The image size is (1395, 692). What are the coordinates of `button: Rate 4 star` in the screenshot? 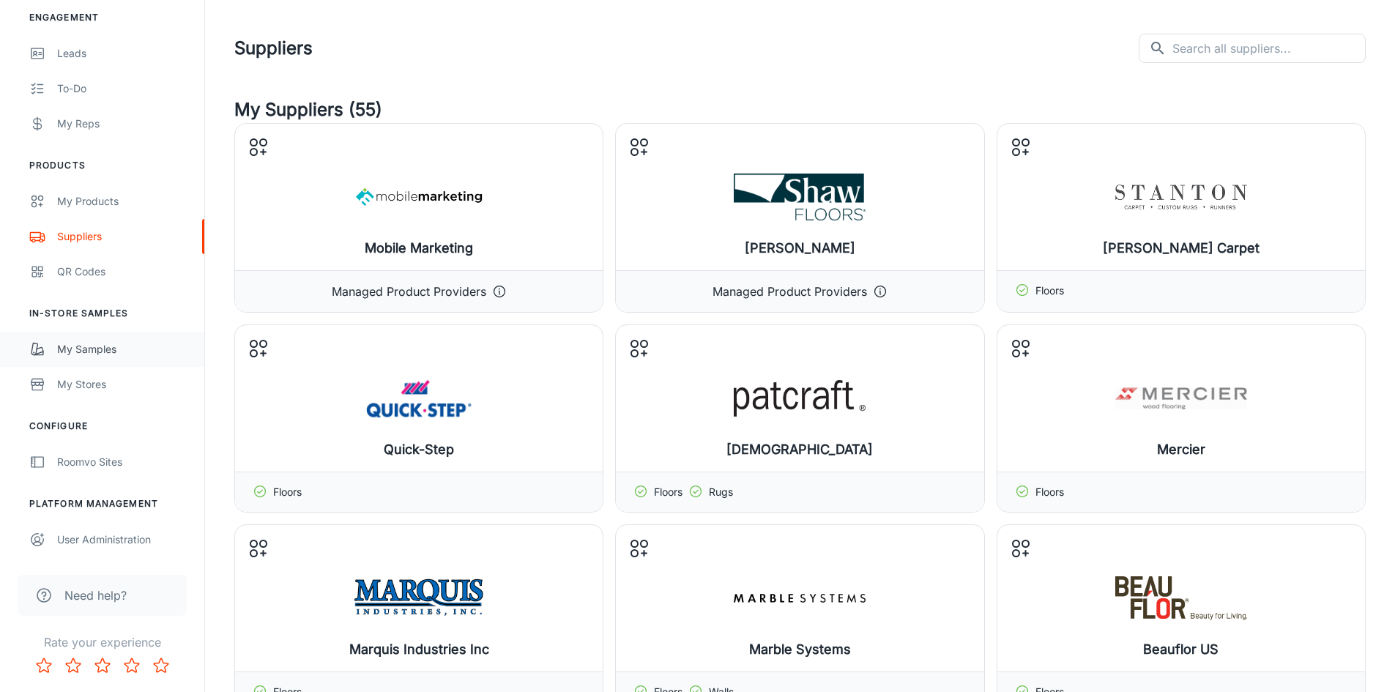 It's located at (132, 666).